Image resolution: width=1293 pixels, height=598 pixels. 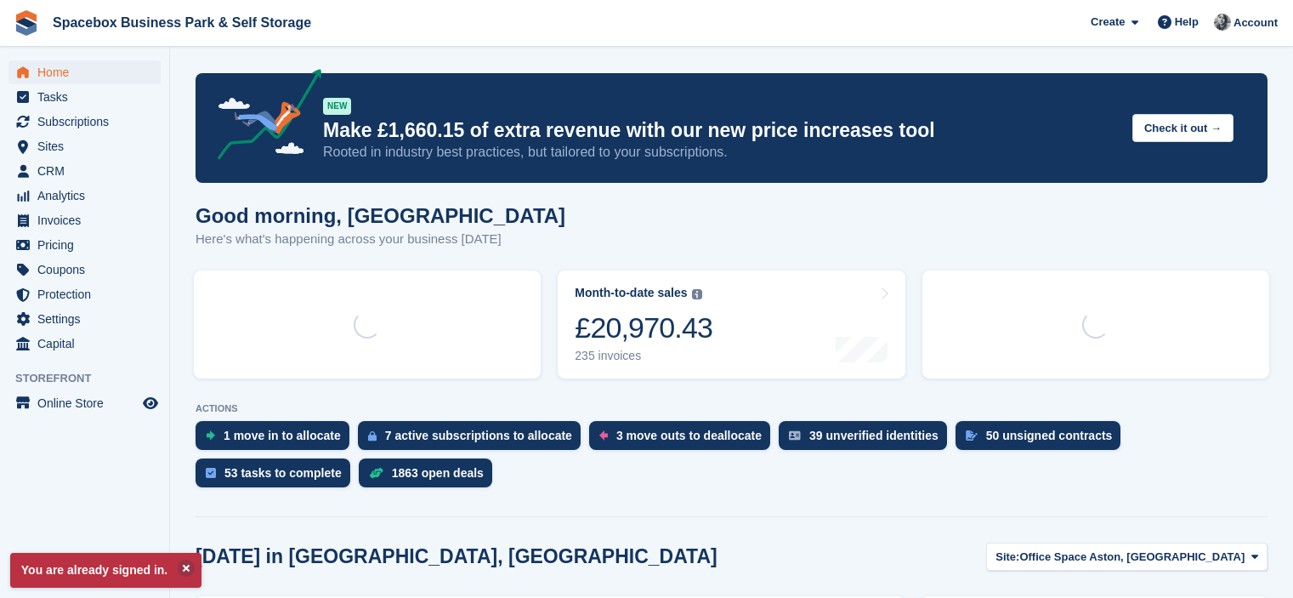 I want to click on img: move_ins_to_allocate_icon-fdf77a2bb77ea45bf5b3d319d69a93e2d87916cf1d5bf7949dd705db3b84f3ca.svg, so click(x=210, y=435).